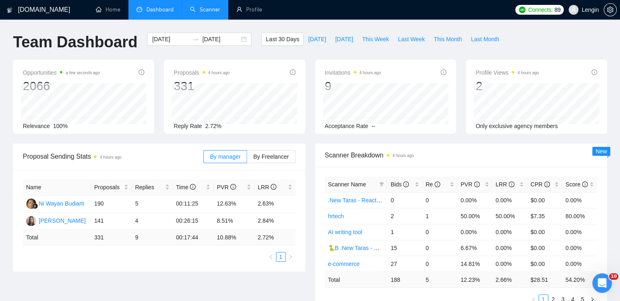  What do you see at coordinates (196, 39) in the screenshot?
I see `span: to` at bounding box center [196, 39].